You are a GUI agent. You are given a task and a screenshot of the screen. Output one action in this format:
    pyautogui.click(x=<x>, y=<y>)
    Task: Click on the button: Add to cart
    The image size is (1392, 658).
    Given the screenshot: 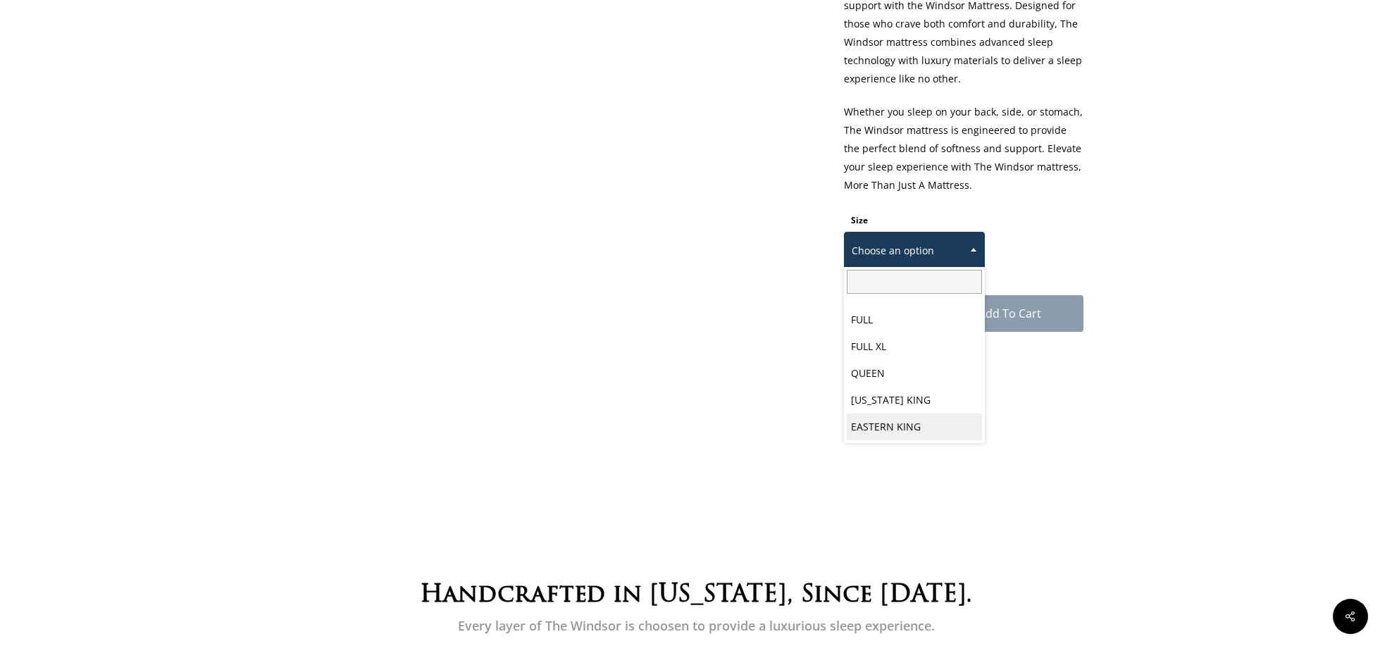 What is the action you would take?
    pyautogui.click(x=1010, y=314)
    